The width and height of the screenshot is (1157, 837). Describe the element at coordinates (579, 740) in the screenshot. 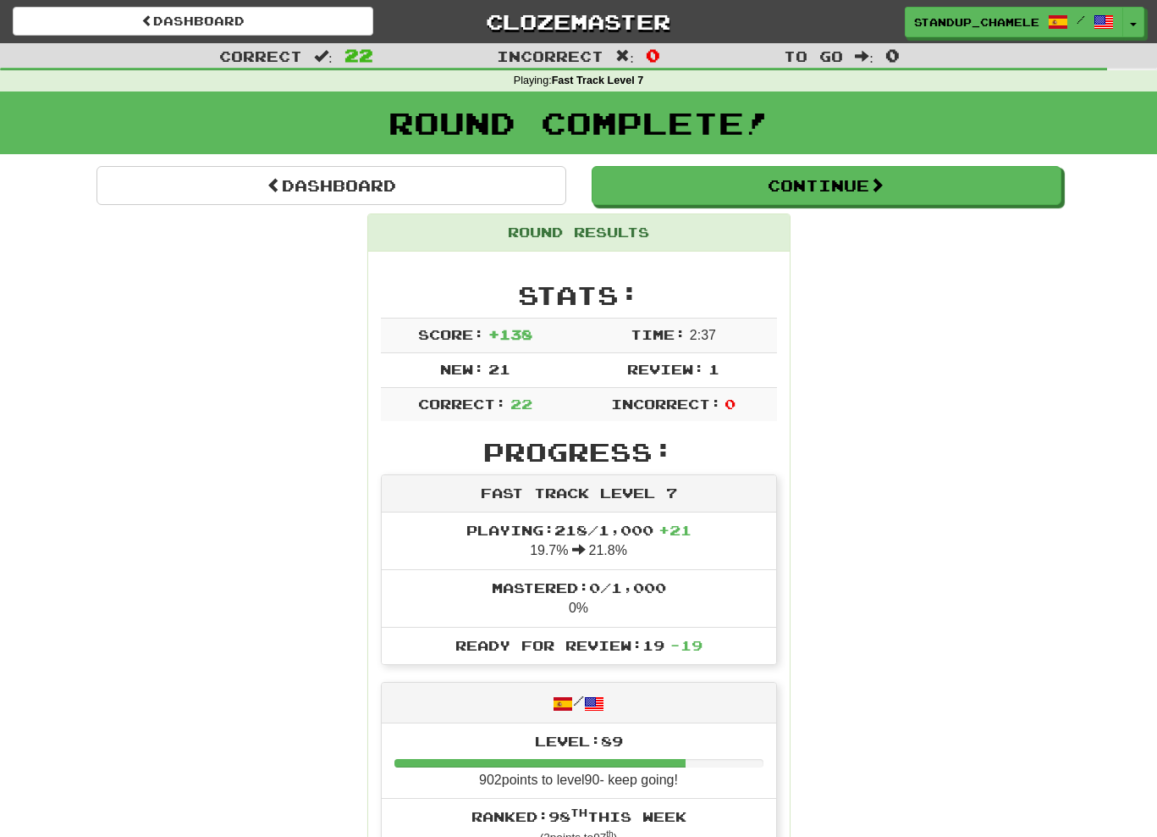

I see `span: Level: 89` at that location.